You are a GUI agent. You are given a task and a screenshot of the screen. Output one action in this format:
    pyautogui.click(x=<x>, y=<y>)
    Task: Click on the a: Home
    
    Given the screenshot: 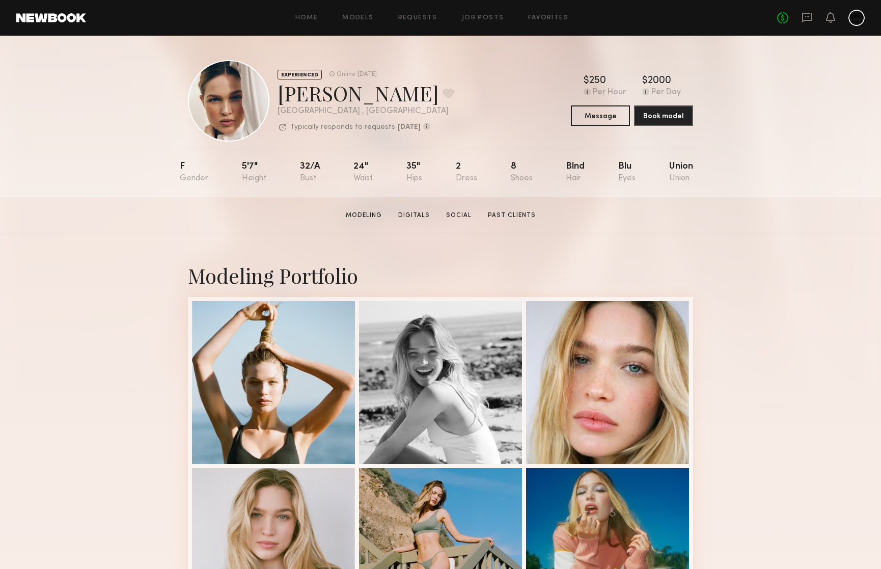 What is the action you would take?
    pyautogui.click(x=307, y=18)
    